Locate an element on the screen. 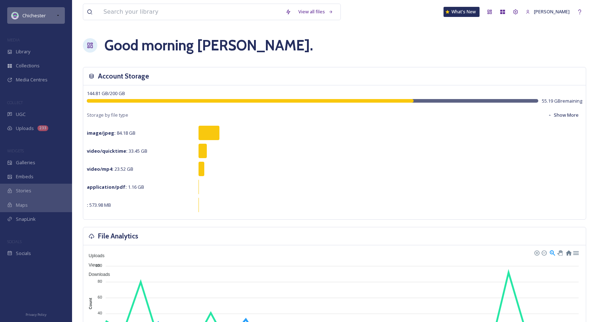 This screenshot has height=322, width=597. tspan: 60 is located at coordinates (100, 297).